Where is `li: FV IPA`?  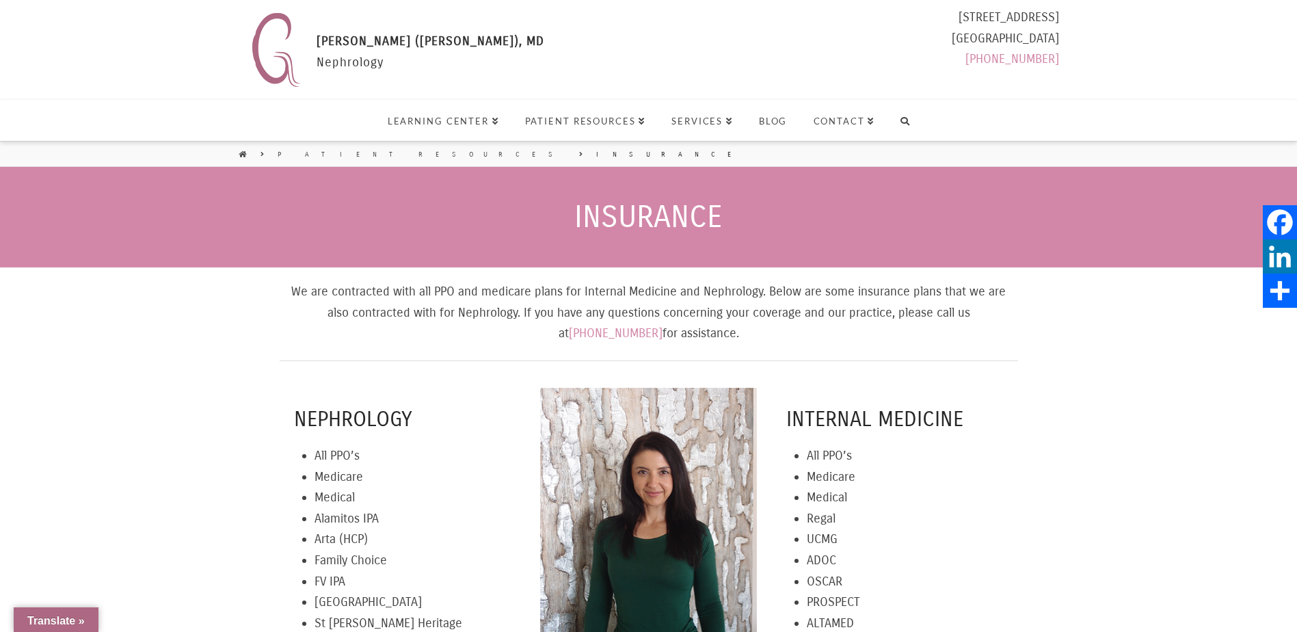 li: FV IPA is located at coordinates (412, 581).